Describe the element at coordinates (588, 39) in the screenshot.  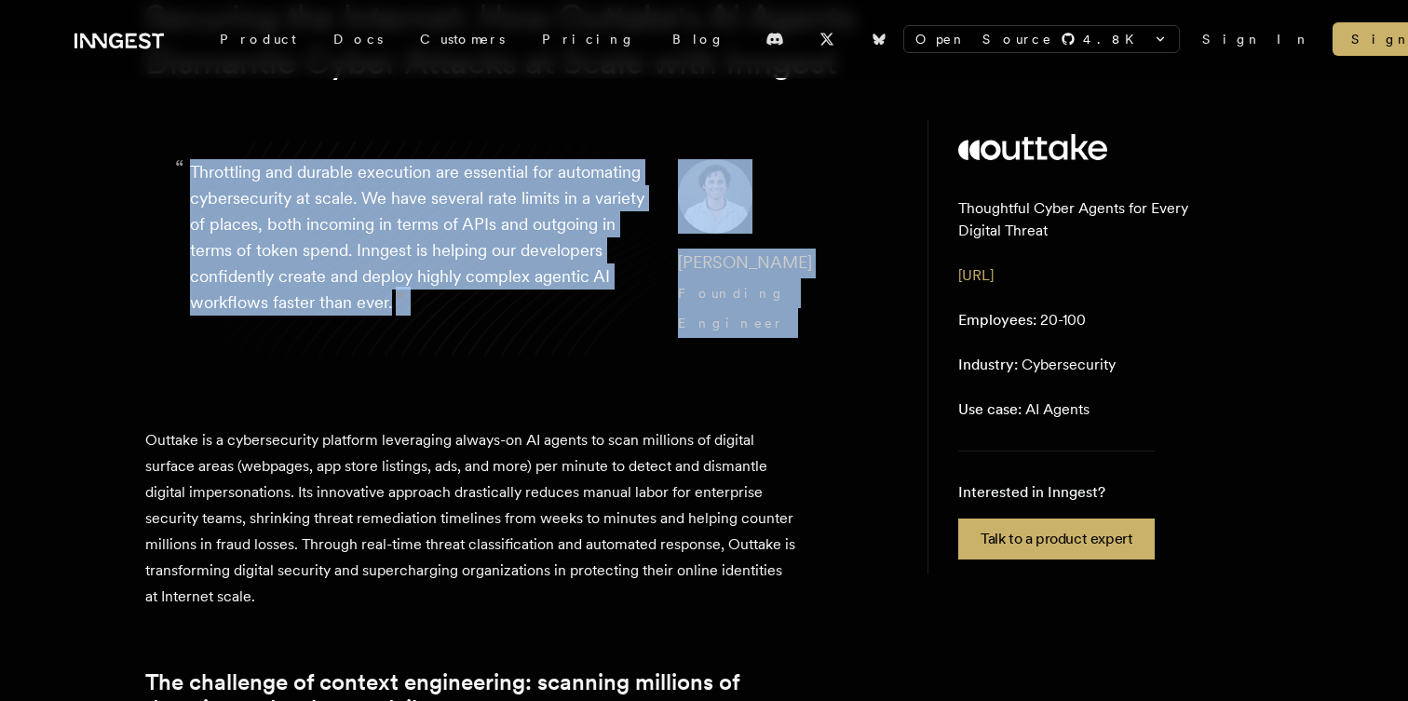
I see `a: Pricing` at that location.